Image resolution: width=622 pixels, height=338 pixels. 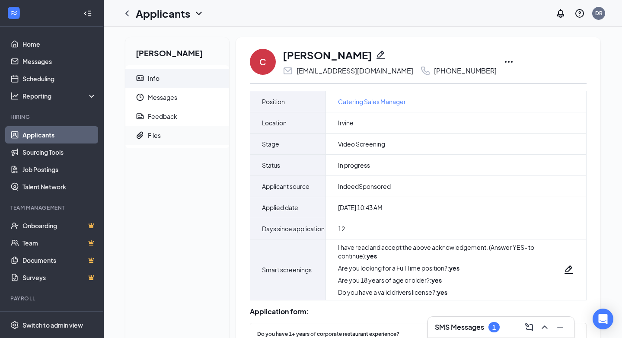 What do you see at coordinates (52, 298) in the screenshot?
I see `div: Payroll` at bounding box center [52, 298].